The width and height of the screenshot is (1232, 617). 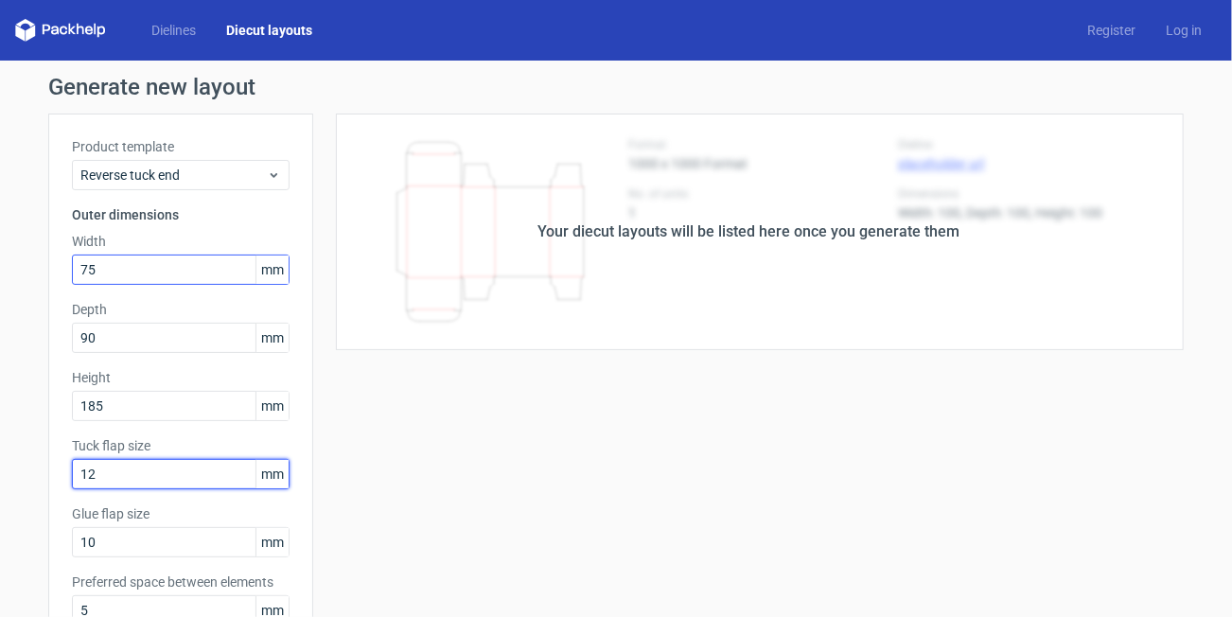 I want to click on a: Register, so click(x=1111, y=30).